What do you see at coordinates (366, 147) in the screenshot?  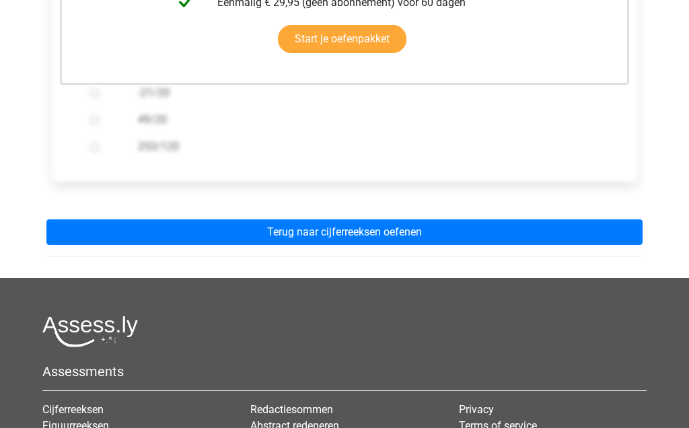 I see `label: 253/120` at bounding box center [366, 147].